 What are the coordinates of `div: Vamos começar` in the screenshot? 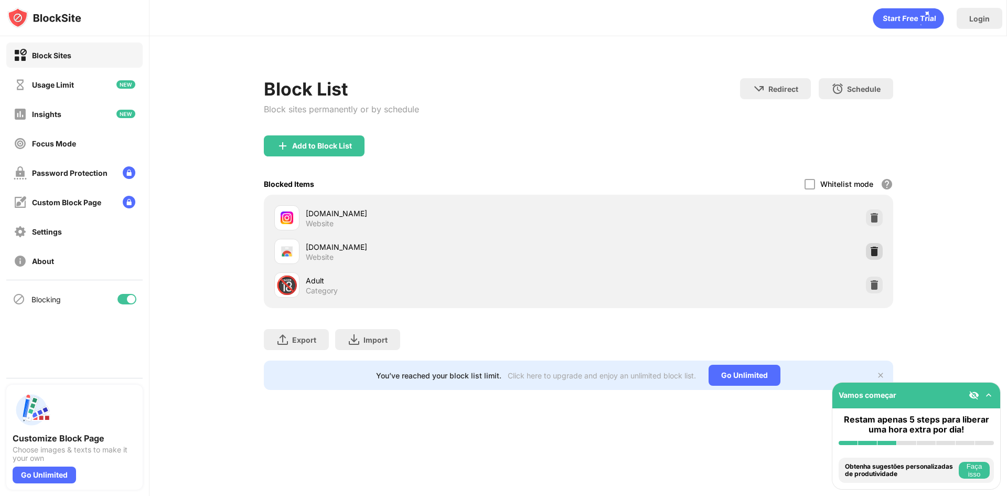 It's located at (868, 394).